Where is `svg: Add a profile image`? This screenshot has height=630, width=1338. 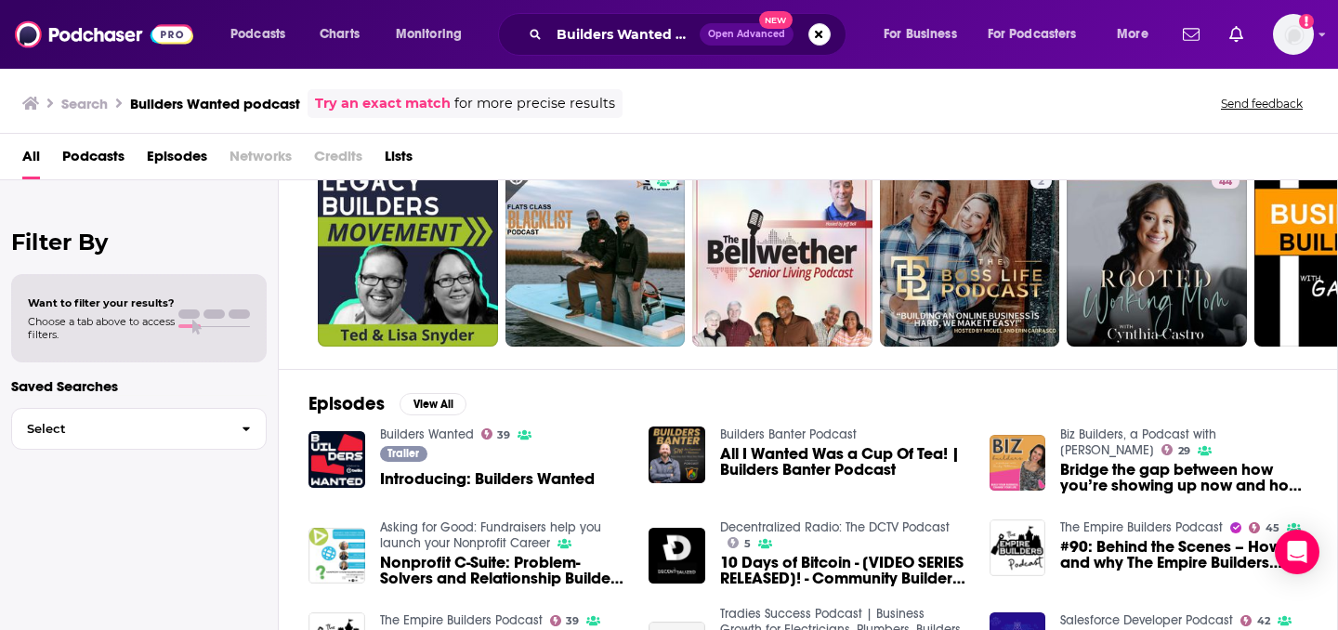
svg: Add a profile image is located at coordinates (1307, 21).